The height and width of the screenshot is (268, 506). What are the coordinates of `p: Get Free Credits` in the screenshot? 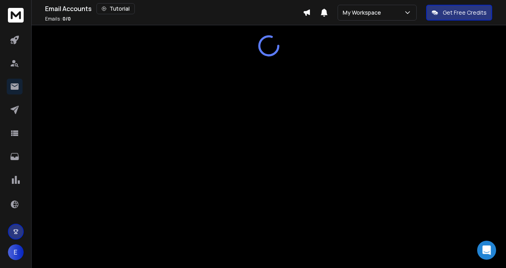 It's located at (464, 13).